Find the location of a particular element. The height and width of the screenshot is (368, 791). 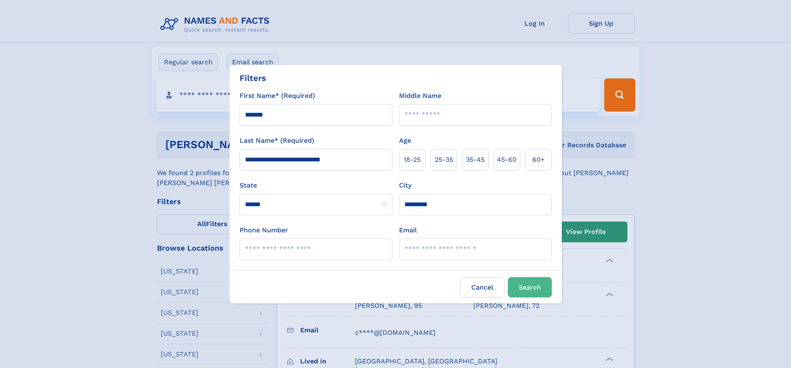

label: Last Name* (Required) is located at coordinates (277, 141).